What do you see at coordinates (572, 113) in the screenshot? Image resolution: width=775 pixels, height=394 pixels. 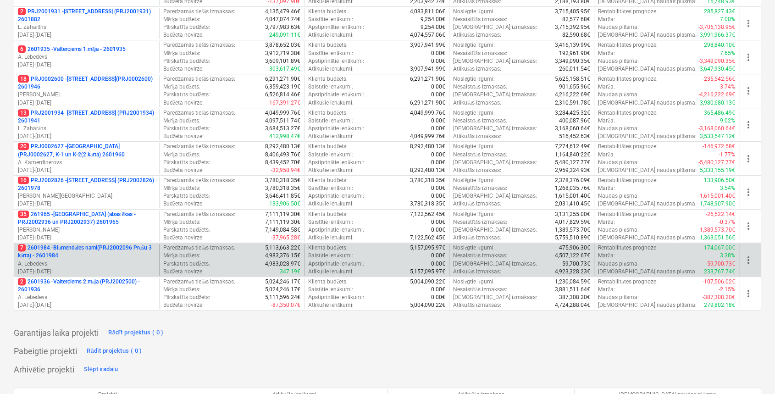 I see `p: 3,284,425.32€` at bounding box center [572, 113].